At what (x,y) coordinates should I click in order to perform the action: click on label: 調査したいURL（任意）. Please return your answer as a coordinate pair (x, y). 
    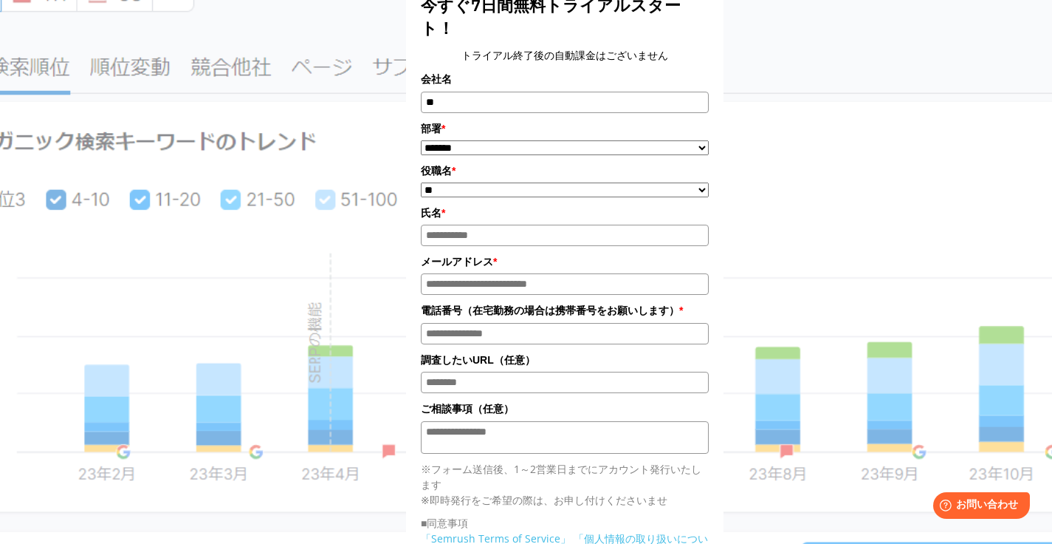
    Looking at the image, I should click on (565, 360).